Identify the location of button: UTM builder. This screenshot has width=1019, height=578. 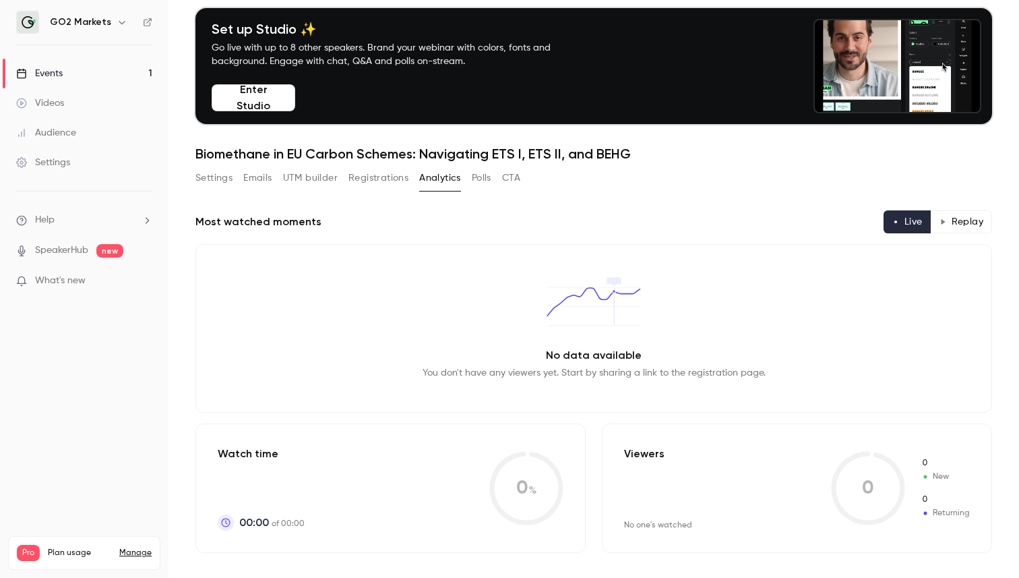
(310, 178).